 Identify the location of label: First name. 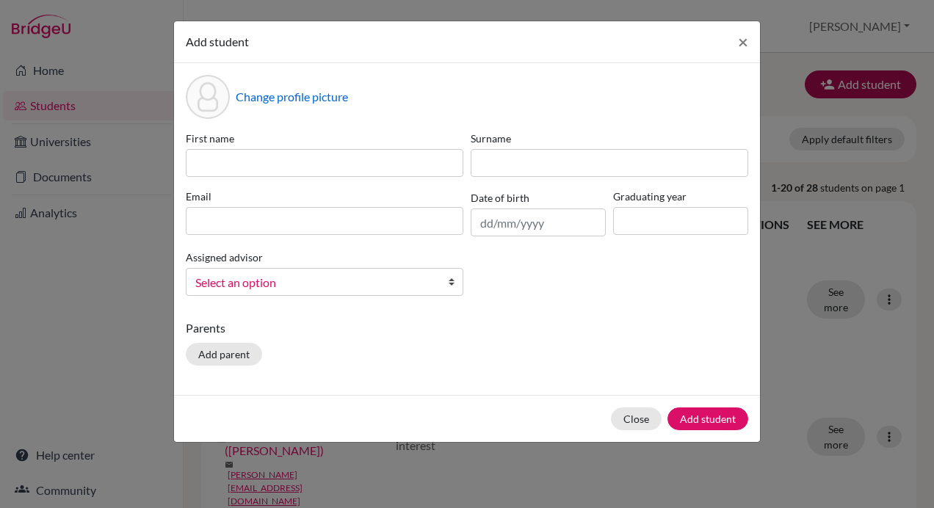
(324, 138).